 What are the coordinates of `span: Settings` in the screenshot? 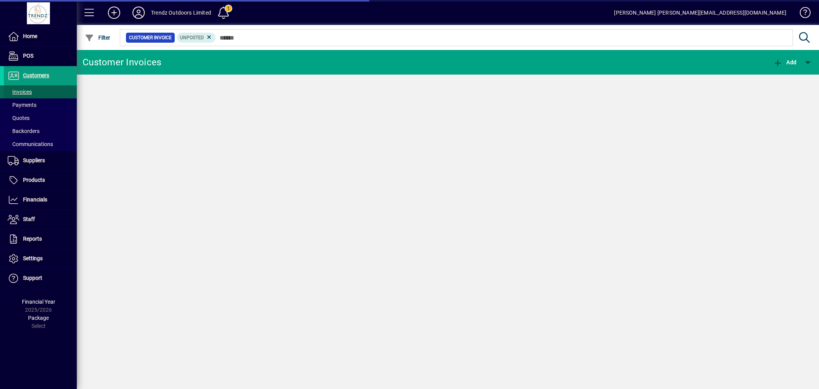 It's located at (33, 258).